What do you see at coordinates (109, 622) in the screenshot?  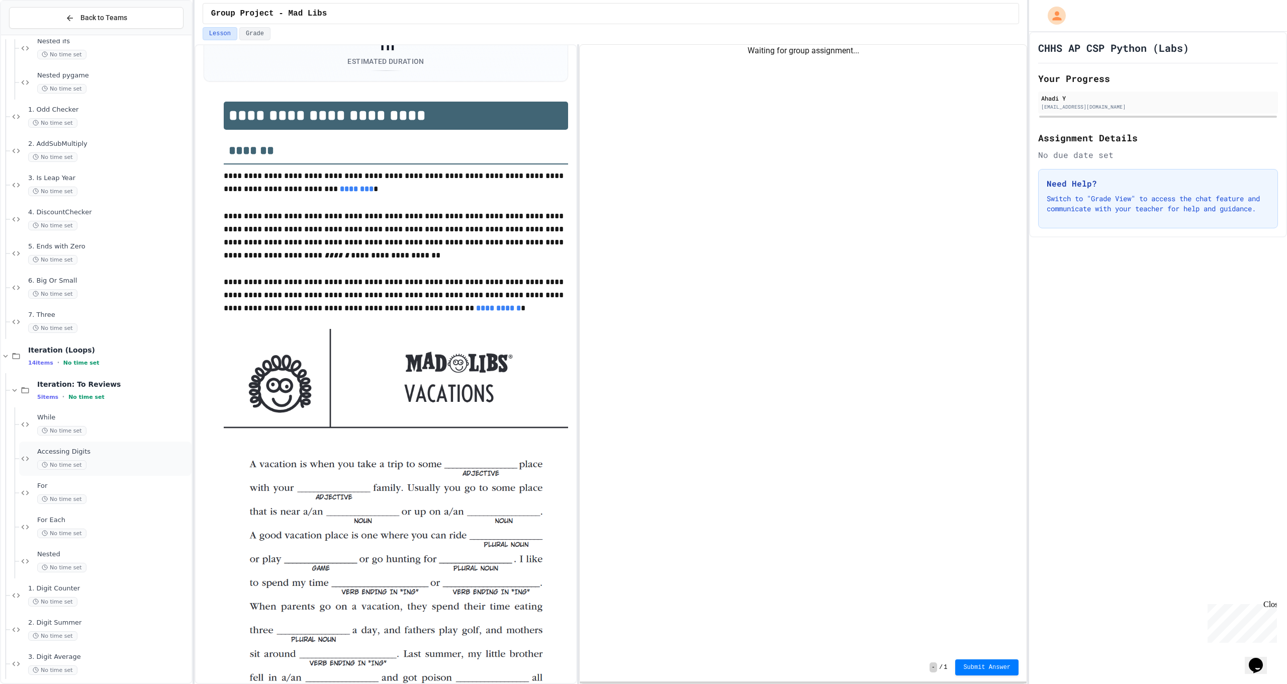 I see `span: 2. Digit Summer` at bounding box center [109, 622].